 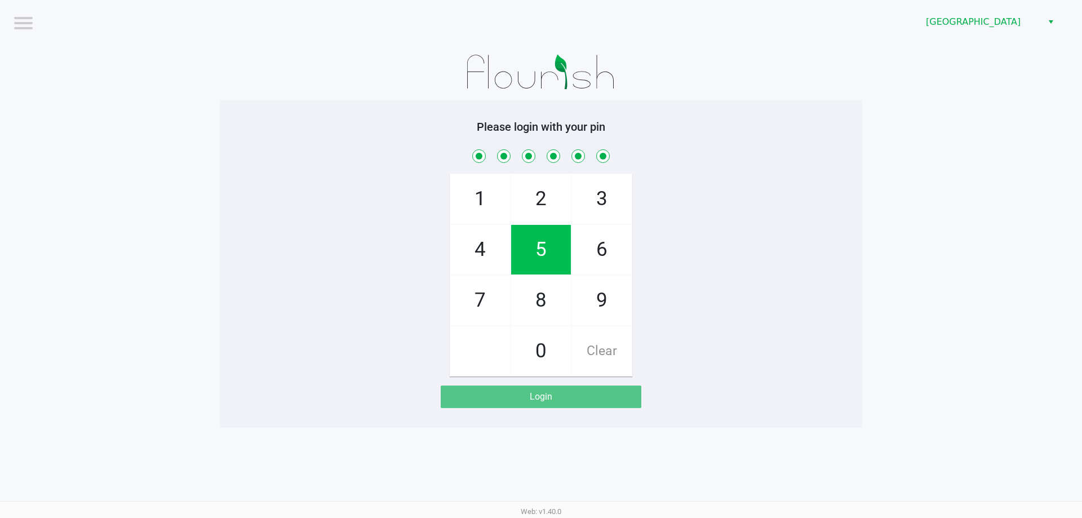 I want to click on button: Select, so click(x=1050, y=22).